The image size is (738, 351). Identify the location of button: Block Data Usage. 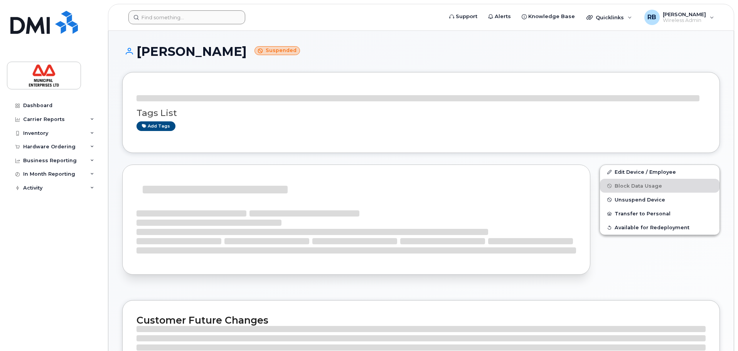
(660, 186).